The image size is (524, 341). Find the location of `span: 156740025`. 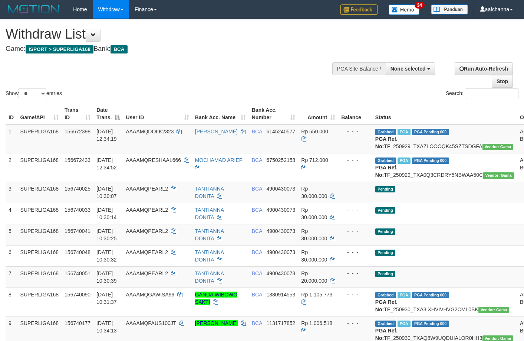

span: 156740025 is located at coordinates (78, 188).